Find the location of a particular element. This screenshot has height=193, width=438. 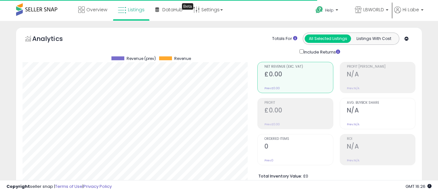

h5: Analytics is located at coordinates (54, 39).